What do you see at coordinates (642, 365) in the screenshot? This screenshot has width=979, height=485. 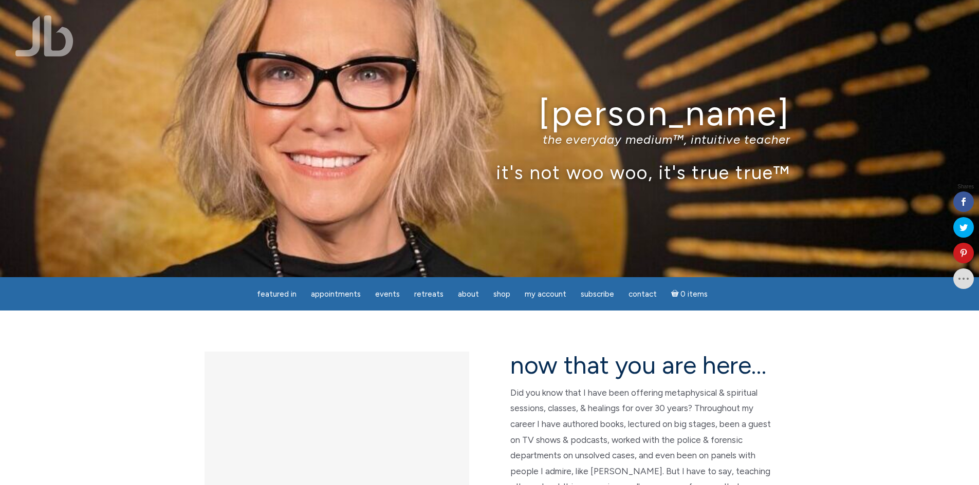 I see `h2: now that you are here…` at bounding box center [642, 365].